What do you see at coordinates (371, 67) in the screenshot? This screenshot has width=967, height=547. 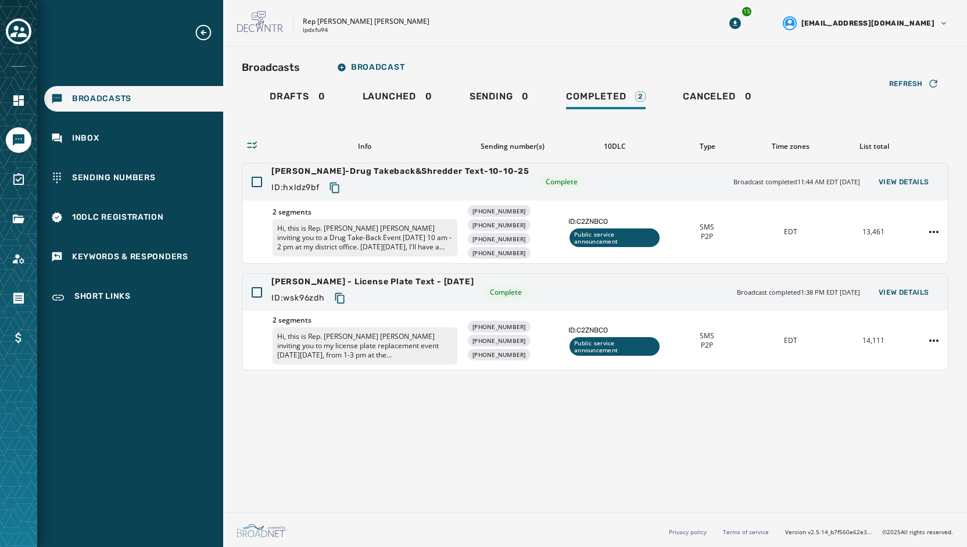 I see `span: Broadcast` at bounding box center [371, 67].